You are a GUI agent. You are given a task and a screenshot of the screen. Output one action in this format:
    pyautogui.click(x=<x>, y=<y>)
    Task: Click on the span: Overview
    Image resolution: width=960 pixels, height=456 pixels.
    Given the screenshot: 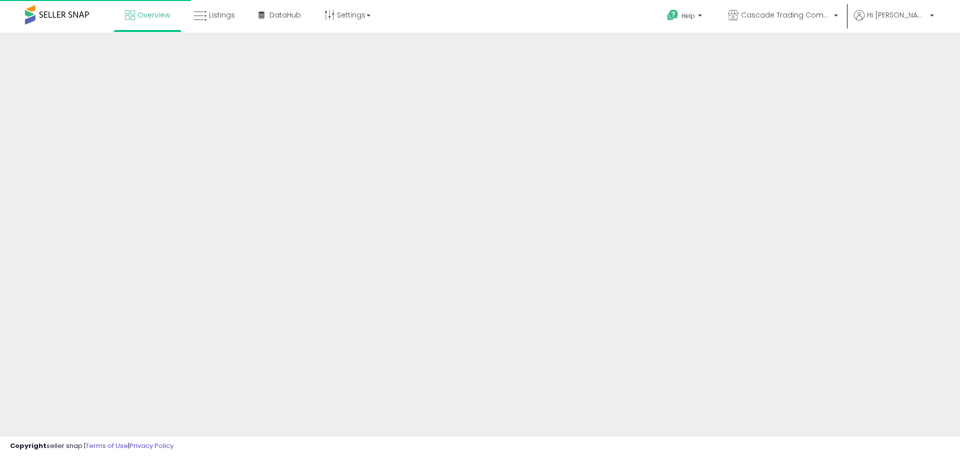 What is the action you would take?
    pyautogui.click(x=154, y=15)
    